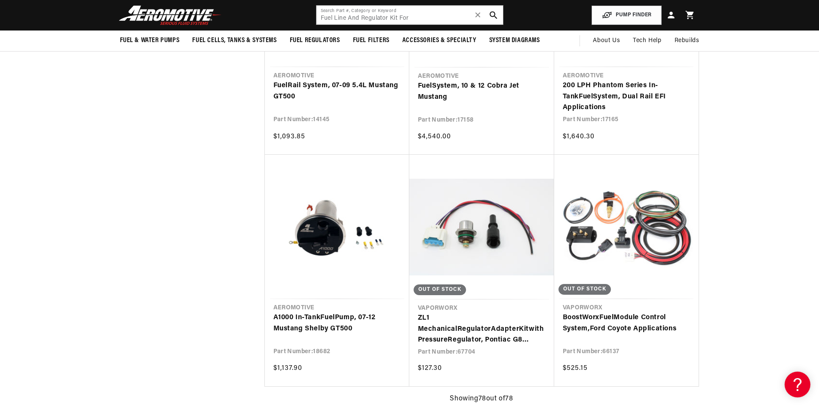 This screenshot has width=819, height=406. What do you see at coordinates (439, 40) in the screenshot?
I see `summary: Accessories & Specialty` at bounding box center [439, 40].